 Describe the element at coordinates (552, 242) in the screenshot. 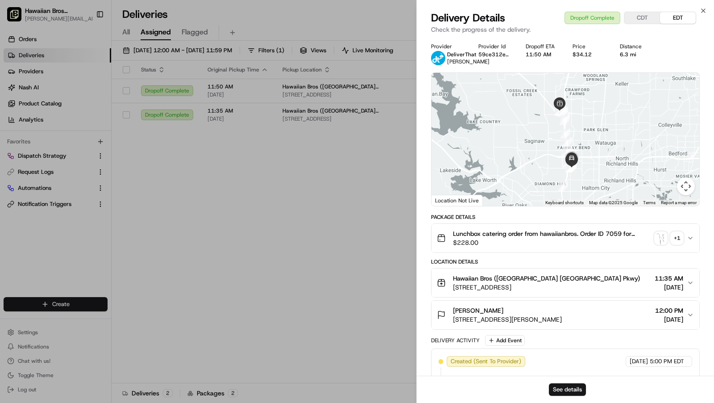

I see `span: $228.00` at that location.